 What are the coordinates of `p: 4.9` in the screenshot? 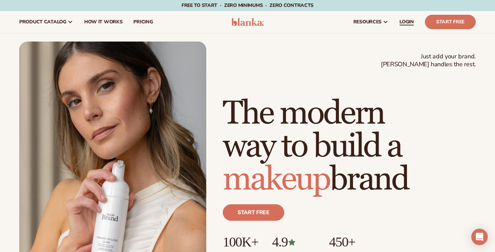 It's located at (294, 242).